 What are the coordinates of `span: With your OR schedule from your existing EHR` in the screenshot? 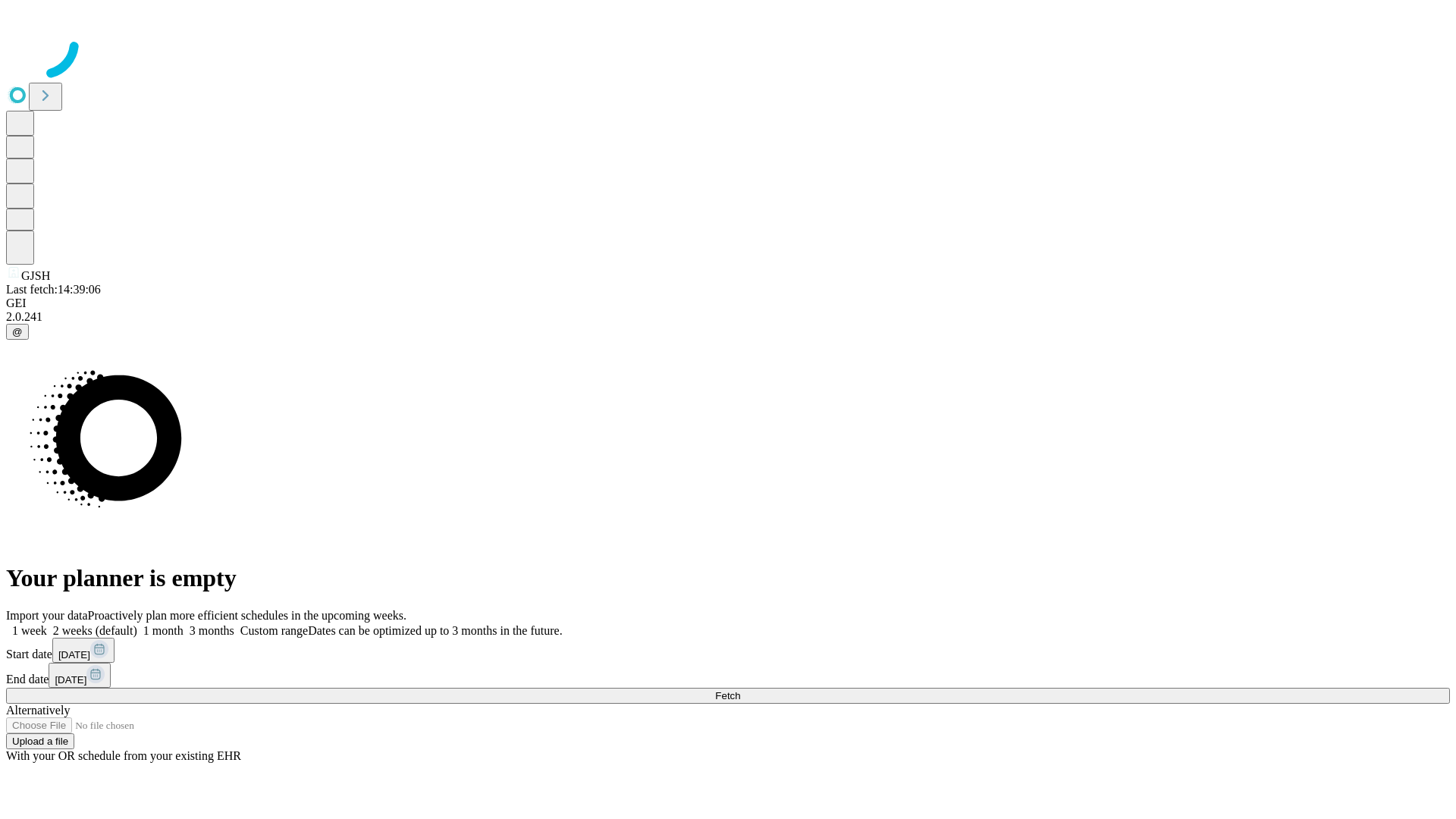 It's located at (124, 755).